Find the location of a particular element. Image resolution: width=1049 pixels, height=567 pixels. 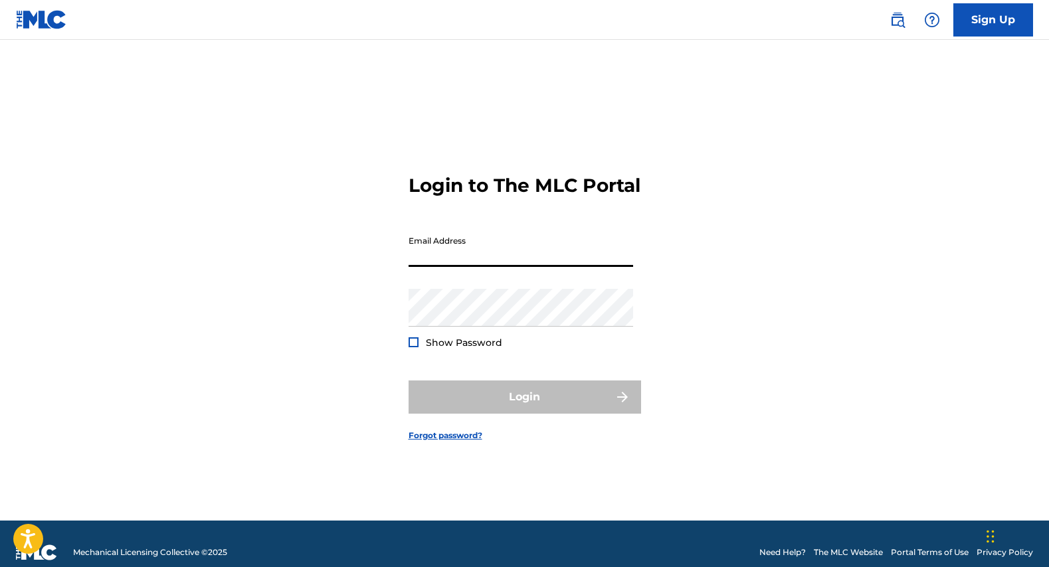

div: Drag is located at coordinates (990, 537).